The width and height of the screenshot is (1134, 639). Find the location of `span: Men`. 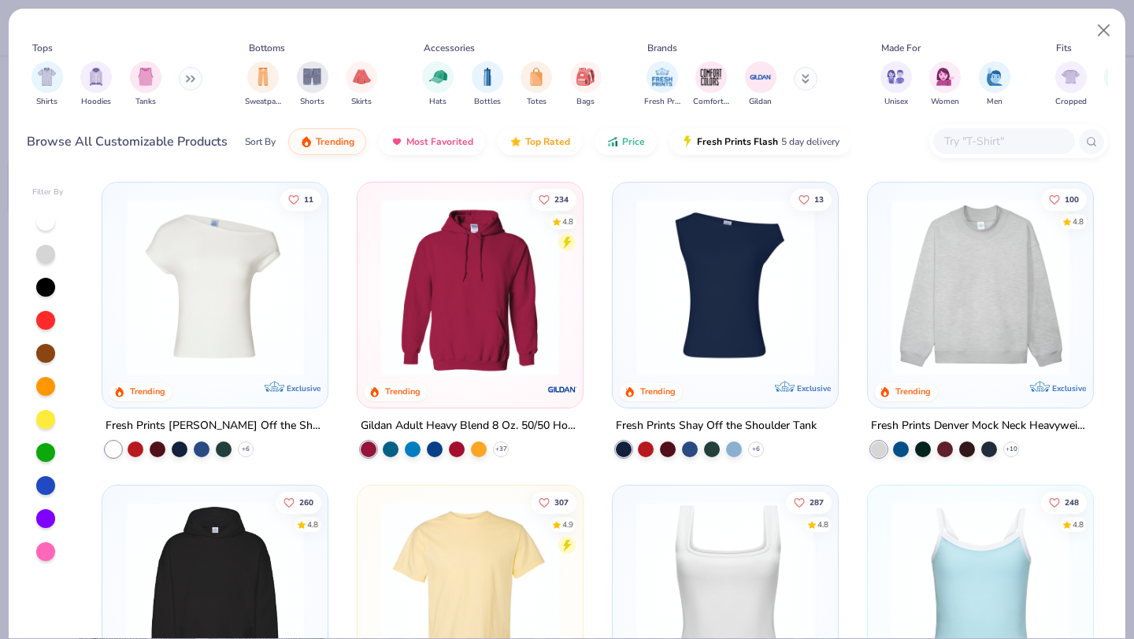

span: Men is located at coordinates (994, 102).